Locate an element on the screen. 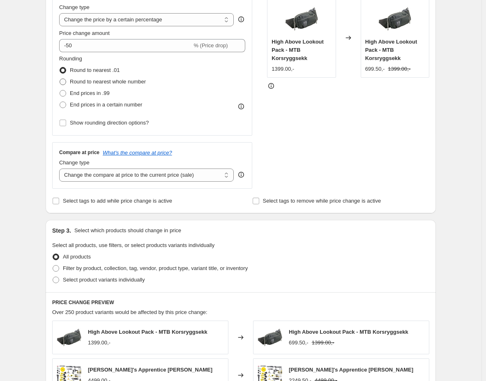 The image size is (486, 381). span: Show rounding direction options? is located at coordinates (109, 123).